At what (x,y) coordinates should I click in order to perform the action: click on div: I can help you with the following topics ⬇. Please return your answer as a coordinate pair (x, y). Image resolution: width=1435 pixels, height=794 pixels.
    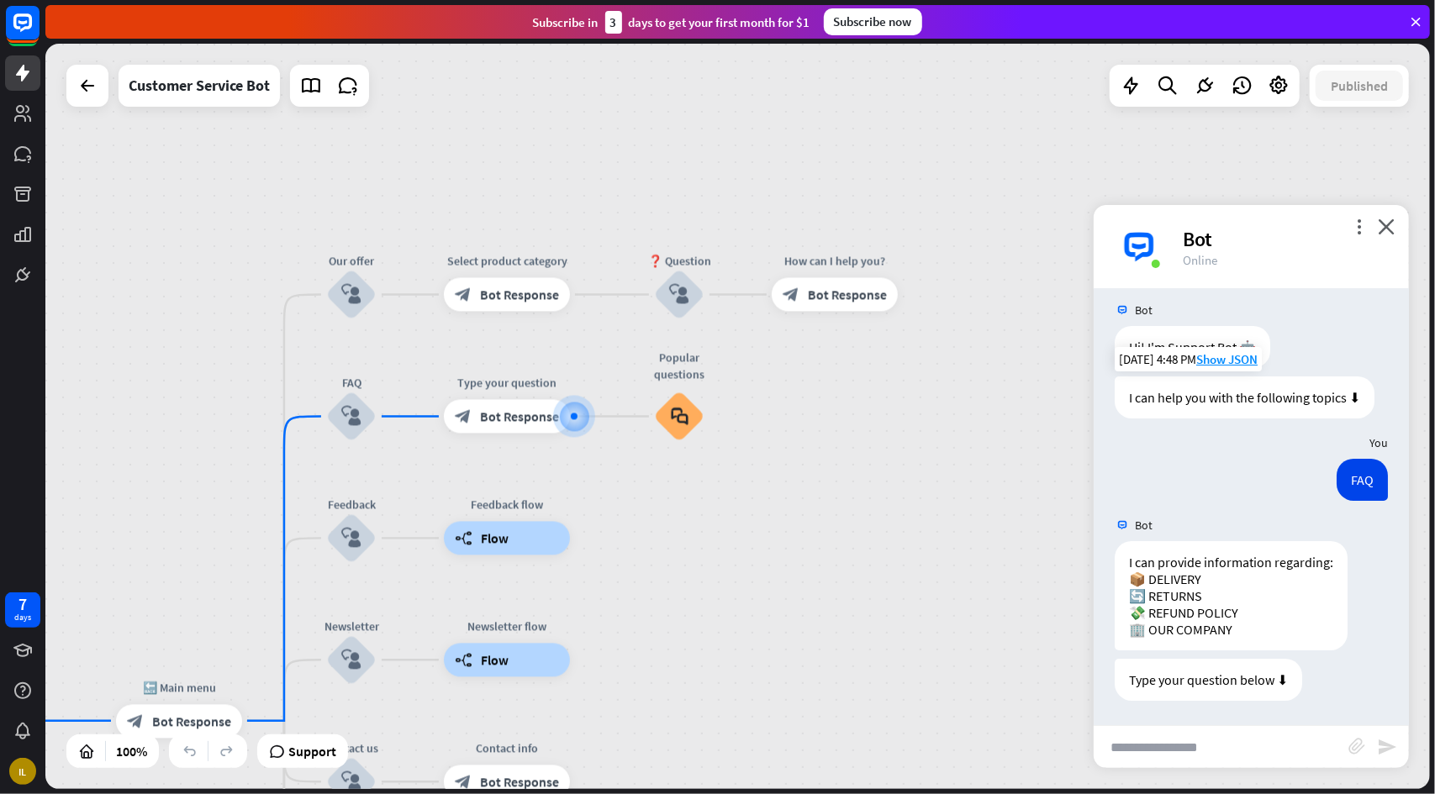
    Looking at the image, I should click on (1244, 398).